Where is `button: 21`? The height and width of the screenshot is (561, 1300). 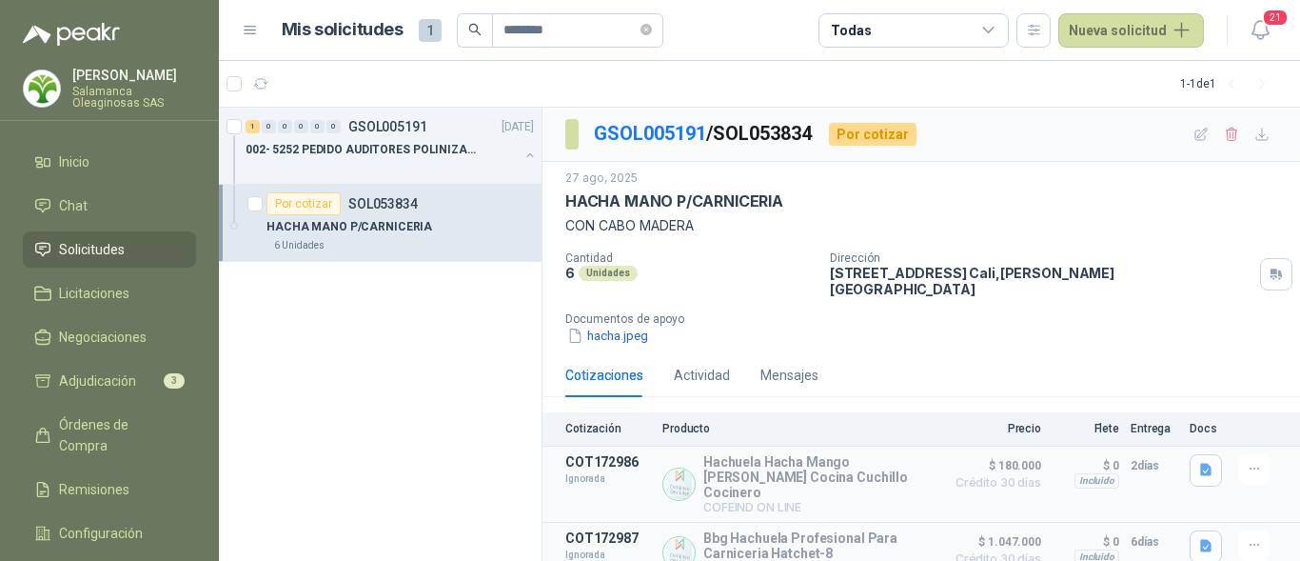 button: 21 is located at coordinates (1260, 30).